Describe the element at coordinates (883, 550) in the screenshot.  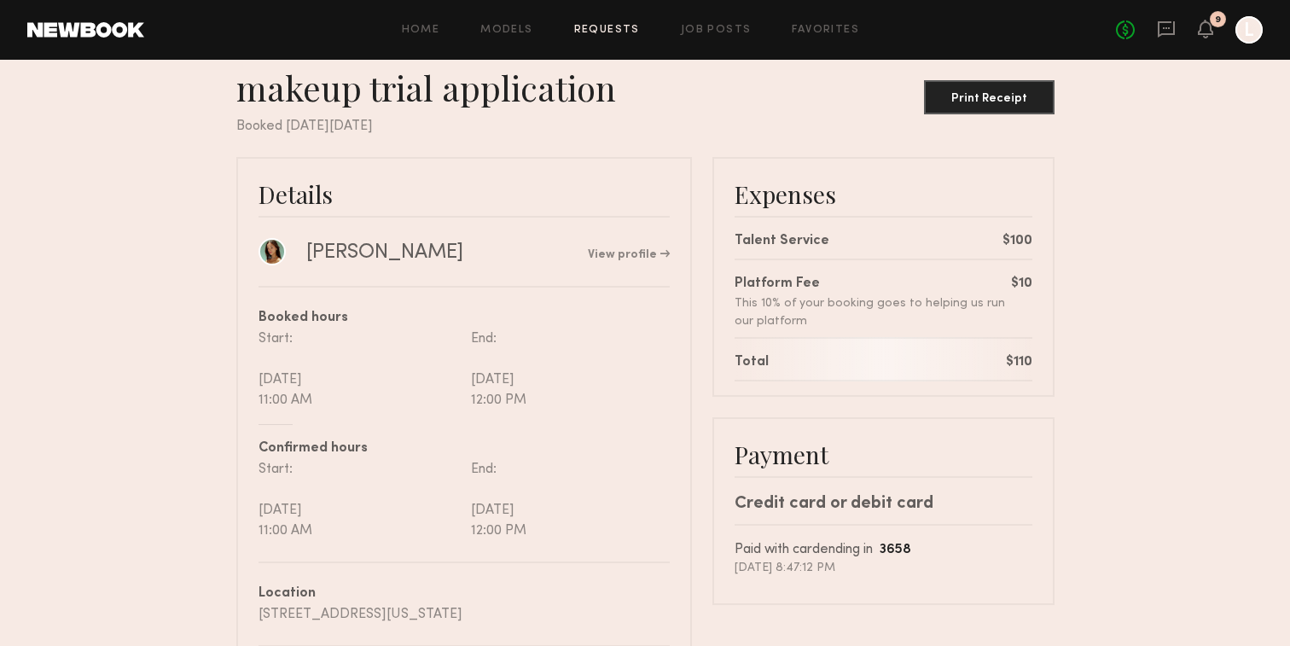
I see `div: Paid with card ending in` at that location.